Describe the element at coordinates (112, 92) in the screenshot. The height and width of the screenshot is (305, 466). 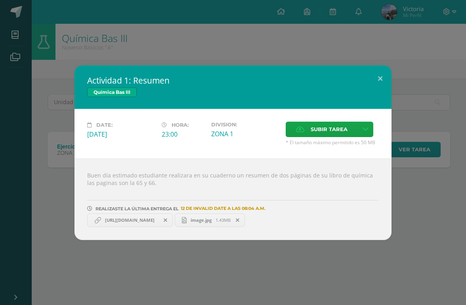
I see `span: Química Bas III` at that location.